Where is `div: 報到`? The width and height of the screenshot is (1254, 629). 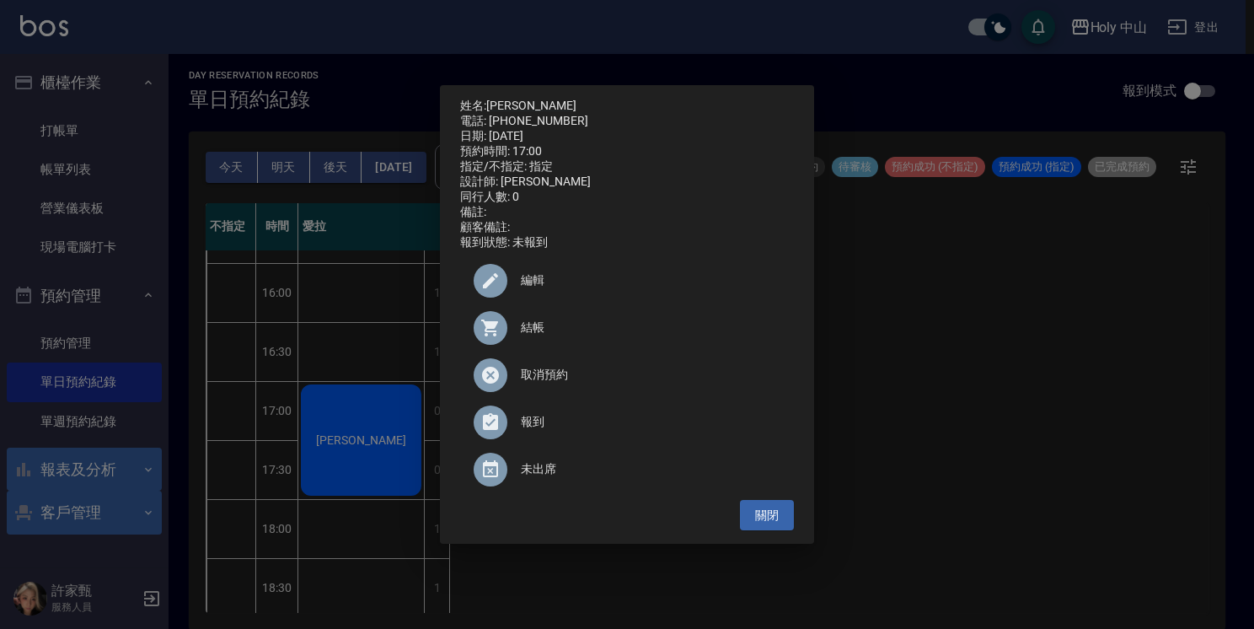 div: 報到 is located at coordinates (627, 422).